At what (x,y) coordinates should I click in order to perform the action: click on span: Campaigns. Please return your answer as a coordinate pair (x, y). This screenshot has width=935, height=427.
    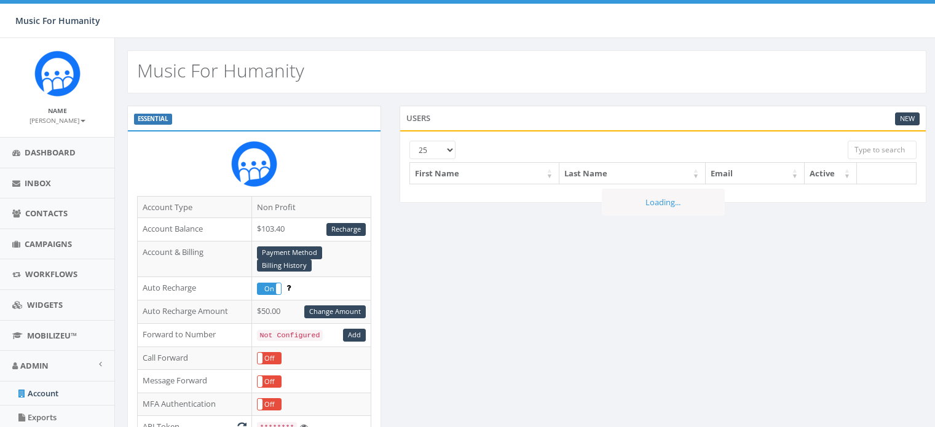
    Looking at the image, I should click on (48, 244).